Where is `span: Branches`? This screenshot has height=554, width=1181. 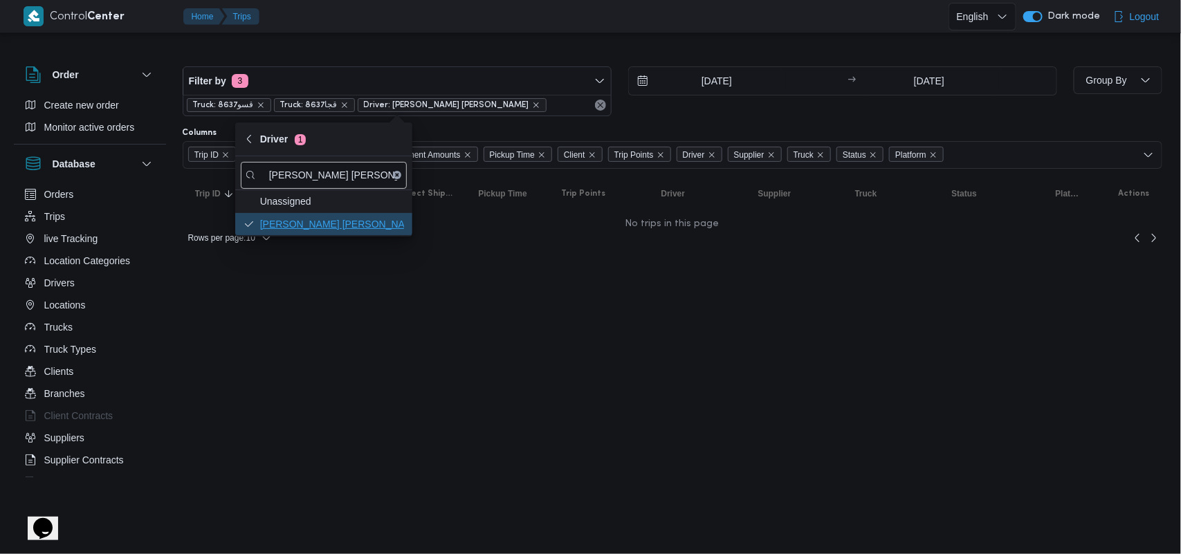 span: Branches is located at coordinates (64, 394).